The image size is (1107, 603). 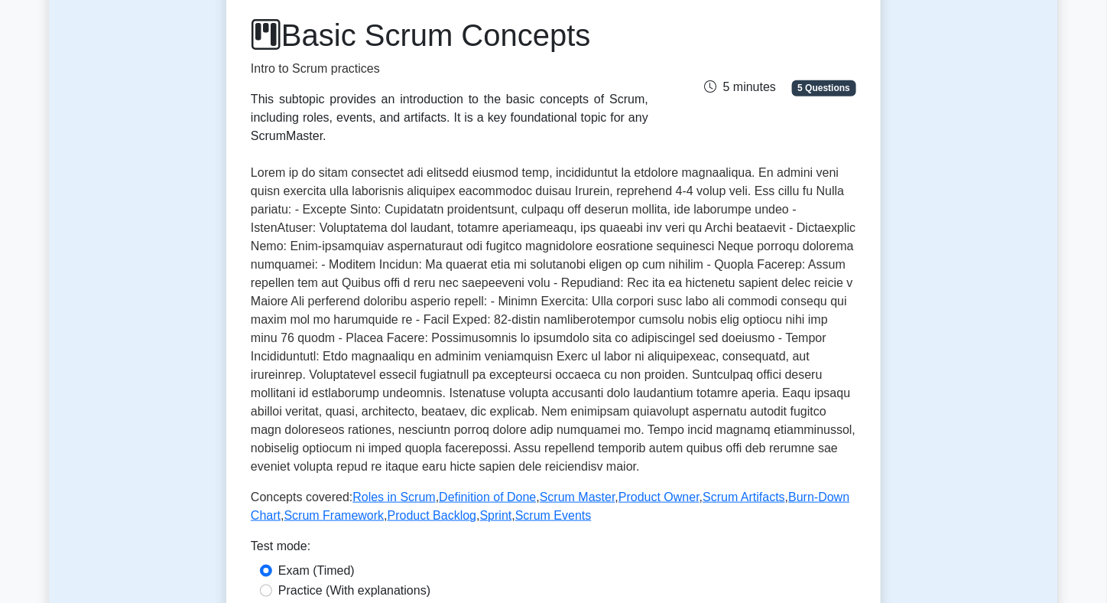 I want to click on span: 5 Questions, so click(x=824, y=88).